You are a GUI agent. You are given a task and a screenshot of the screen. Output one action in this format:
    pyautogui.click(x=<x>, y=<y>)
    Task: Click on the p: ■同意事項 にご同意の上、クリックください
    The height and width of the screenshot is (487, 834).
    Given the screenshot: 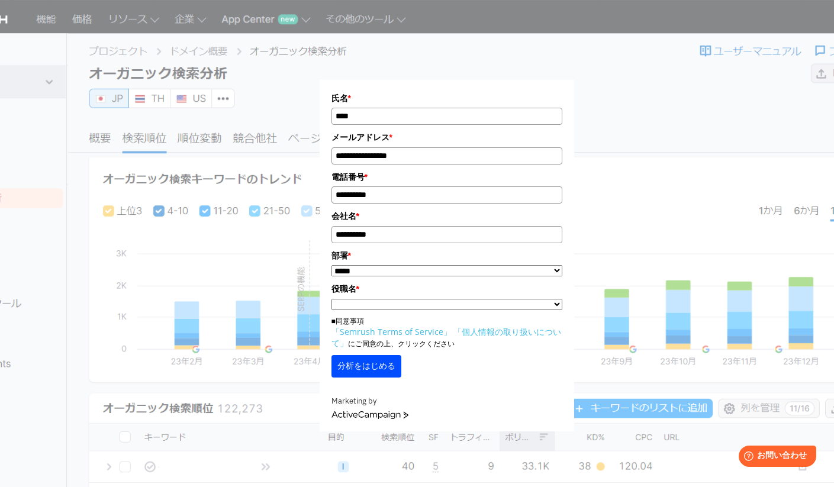 What is the action you would take?
    pyautogui.click(x=447, y=333)
    